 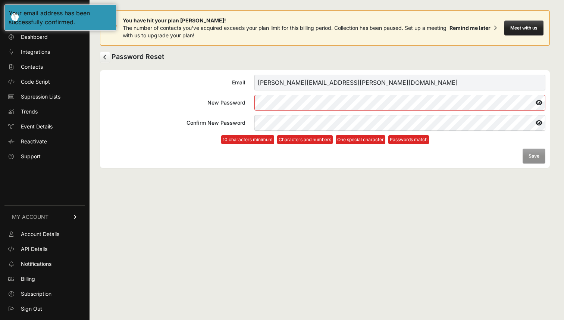 I want to click on input: Confirm New Password, so click(x=400, y=123).